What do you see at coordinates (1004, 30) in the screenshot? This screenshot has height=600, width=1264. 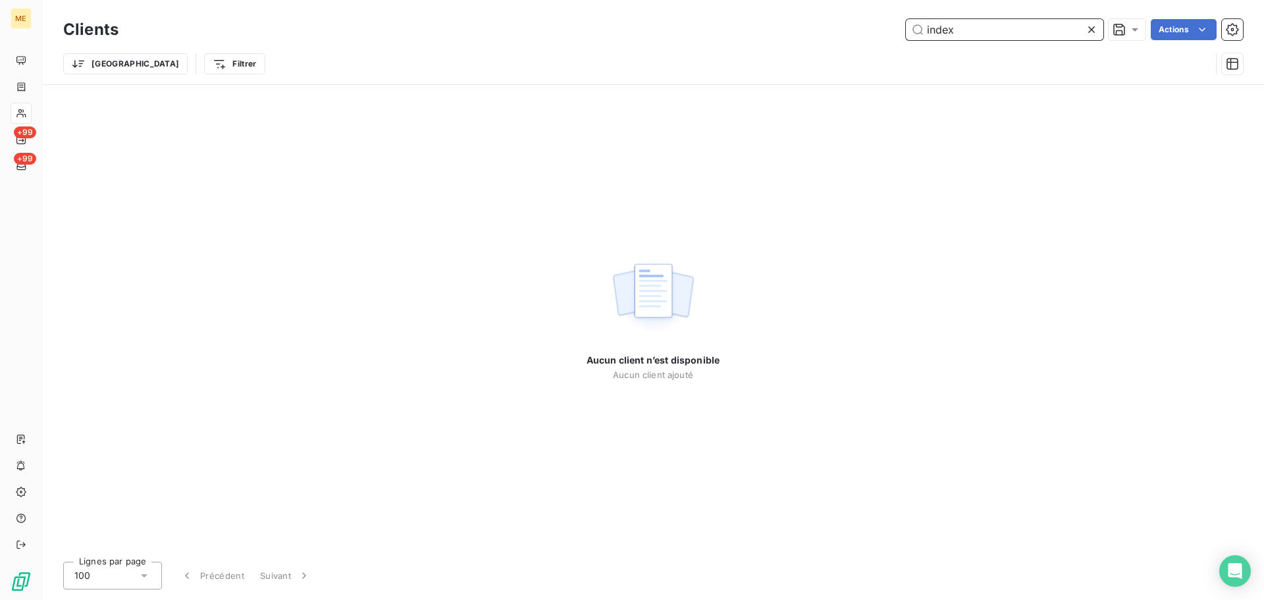 I see `input: Rechercher` at bounding box center [1004, 30].